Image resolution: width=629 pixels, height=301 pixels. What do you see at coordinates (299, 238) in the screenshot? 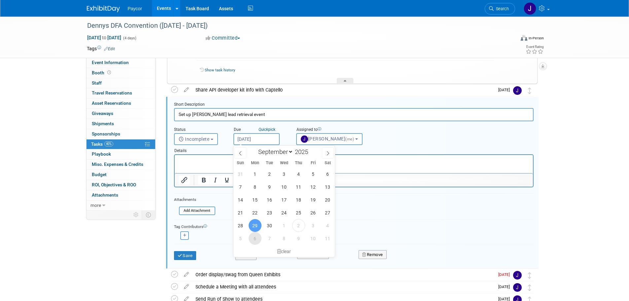
I see `span: October 9, 2025` at bounding box center [299, 238].